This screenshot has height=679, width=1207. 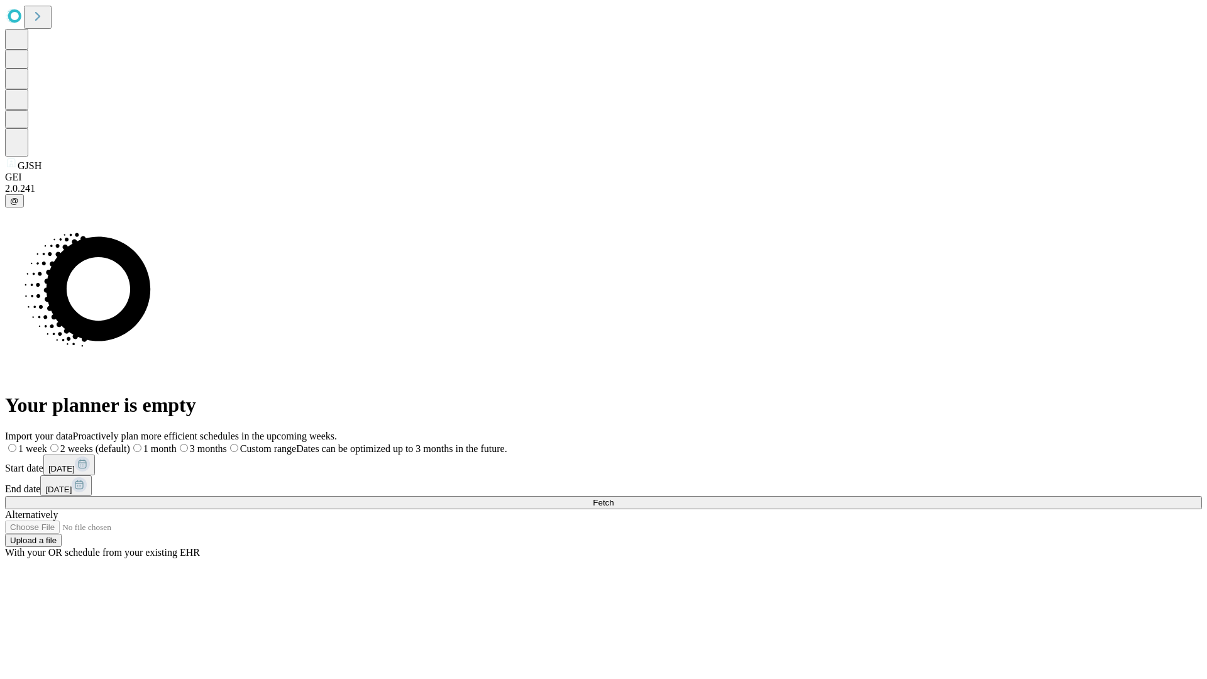 I want to click on div: Start date, so click(x=604, y=465).